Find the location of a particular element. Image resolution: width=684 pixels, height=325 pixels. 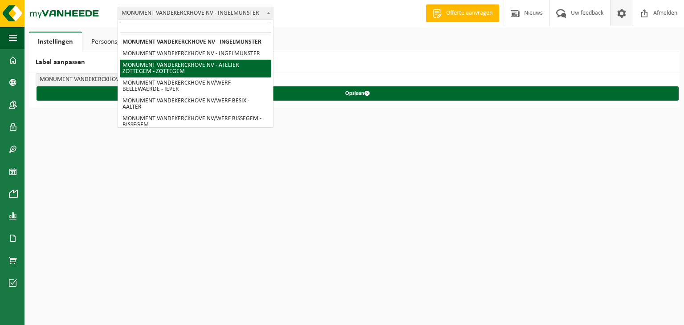

button: Opslaan is located at coordinates (358, 94).